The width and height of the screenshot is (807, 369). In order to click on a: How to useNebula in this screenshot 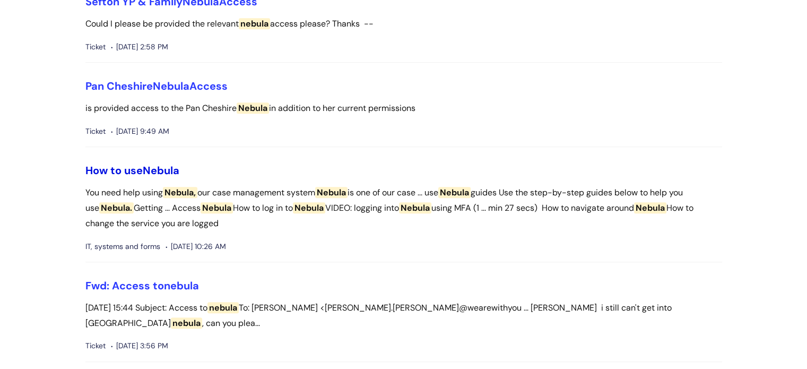, I will do `click(132, 170)`.